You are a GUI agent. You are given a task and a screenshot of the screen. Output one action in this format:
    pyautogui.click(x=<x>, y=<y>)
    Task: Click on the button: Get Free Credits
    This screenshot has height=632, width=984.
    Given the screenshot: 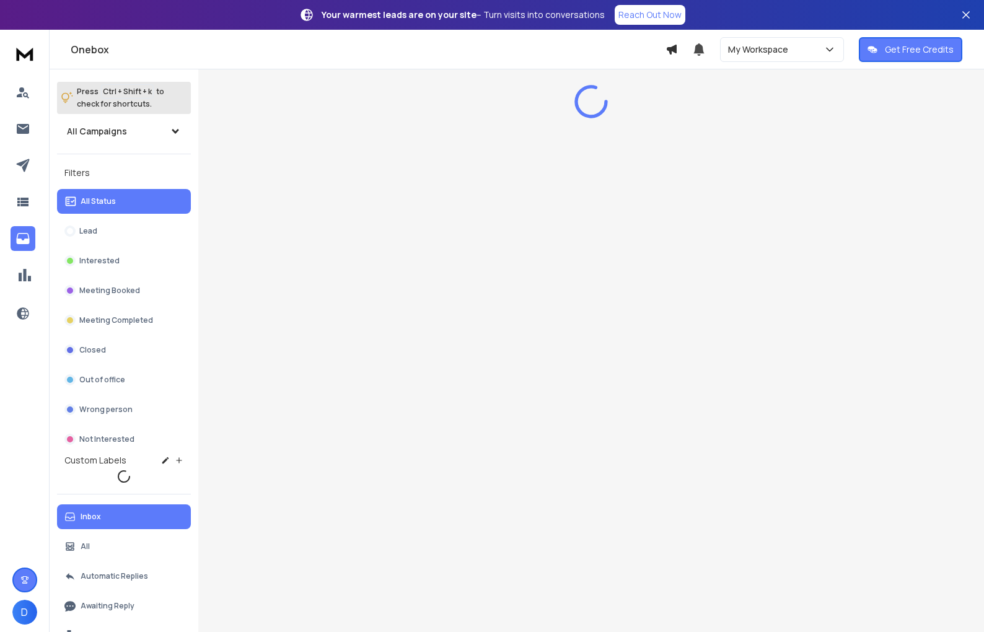 What is the action you would take?
    pyautogui.click(x=911, y=50)
    